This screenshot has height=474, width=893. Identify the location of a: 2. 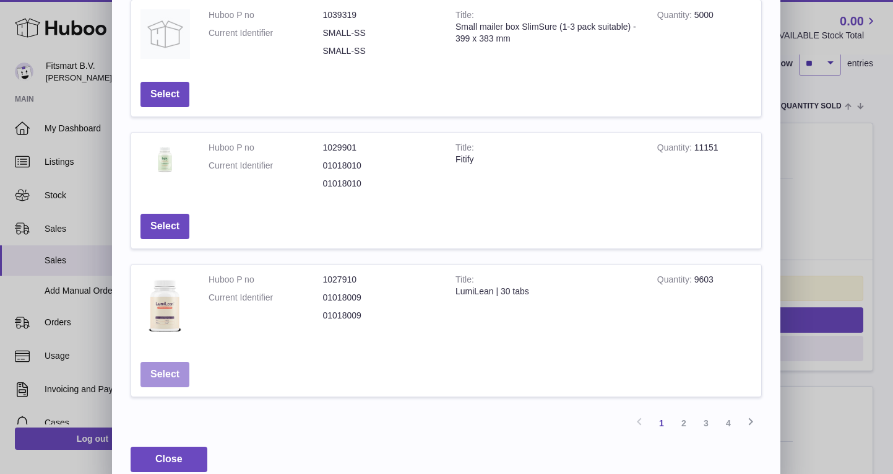
(684, 423).